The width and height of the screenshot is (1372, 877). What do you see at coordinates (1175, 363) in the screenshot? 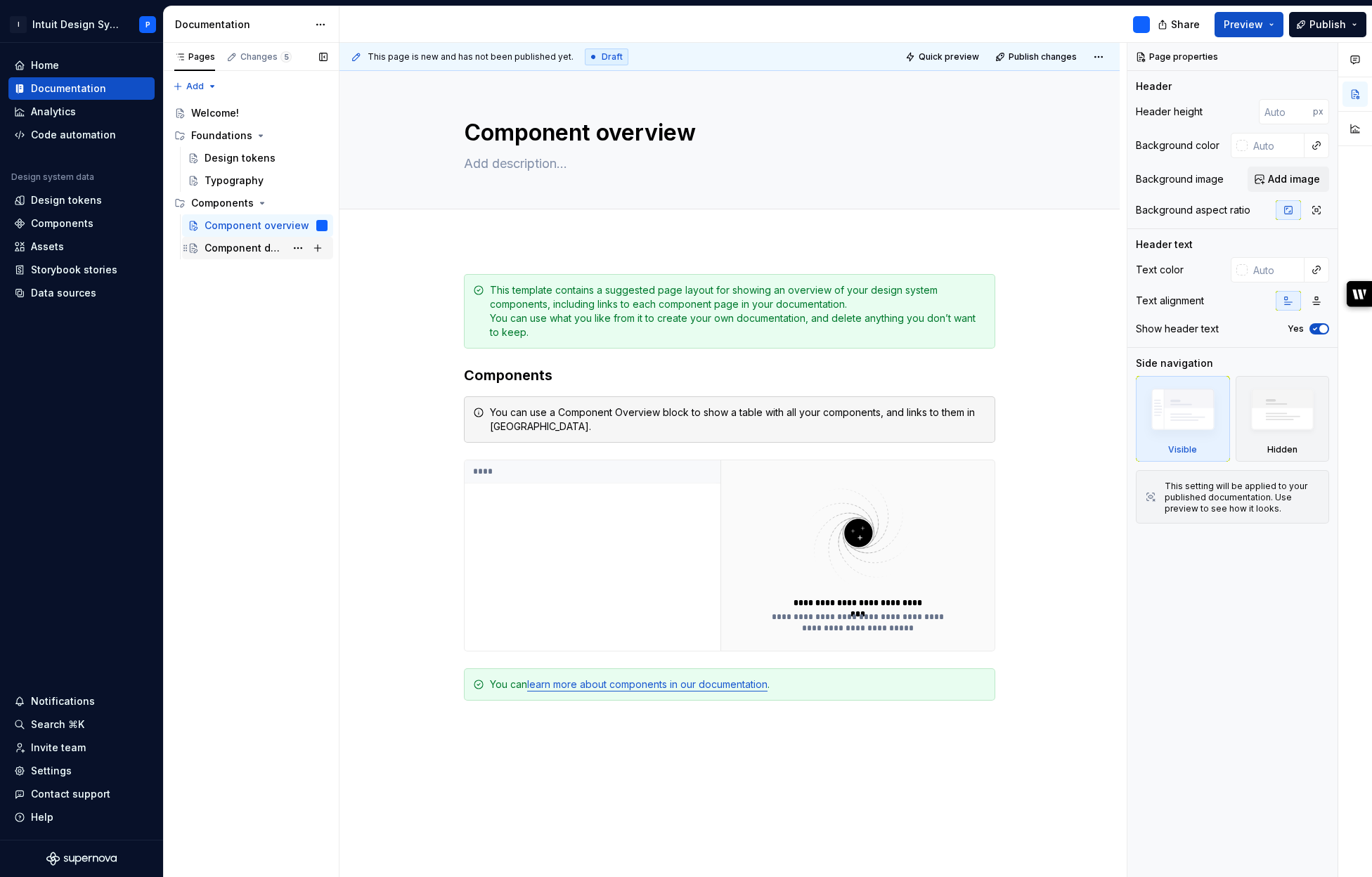
I see `div: Side navigation` at bounding box center [1175, 363].